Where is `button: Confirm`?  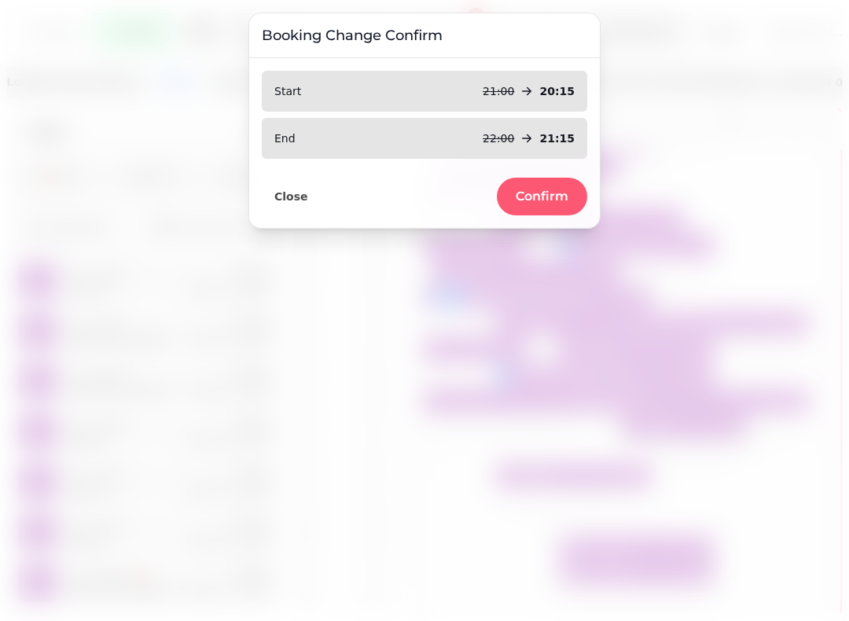 button: Confirm is located at coordinates (542, 197).